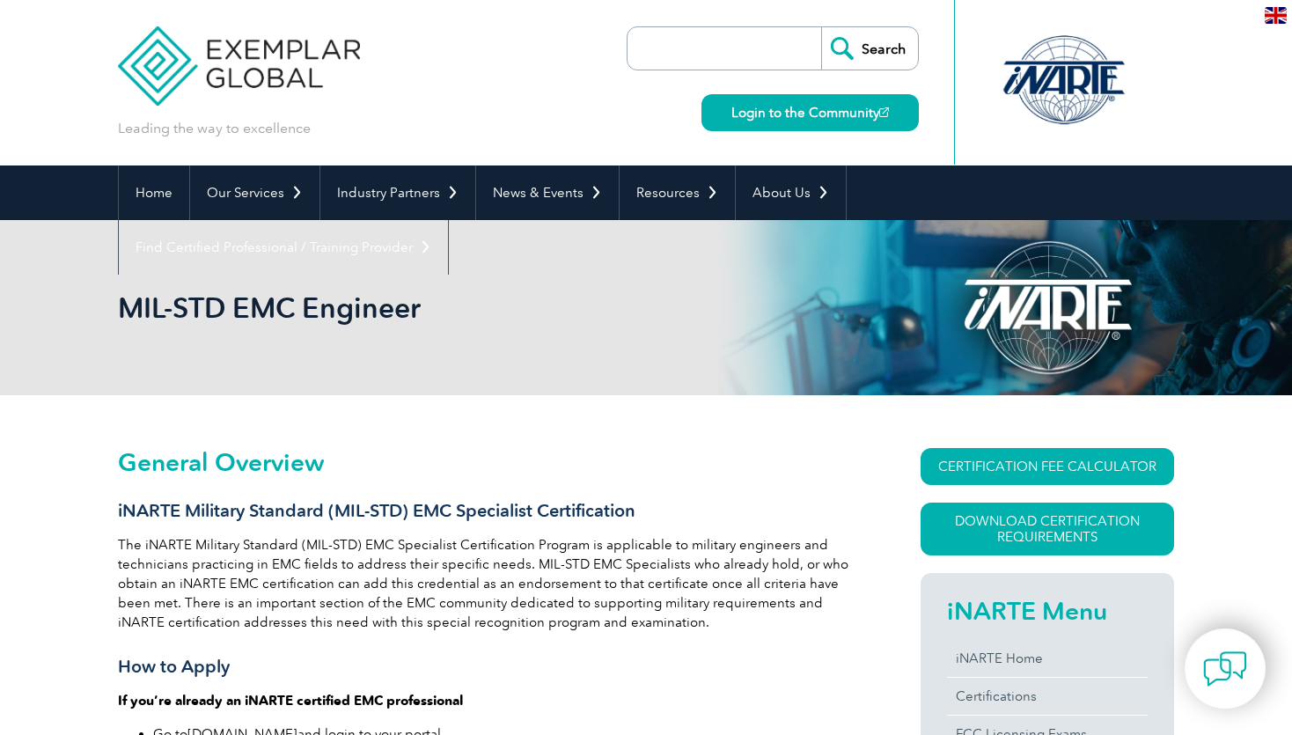 This screenshot has width=1292, height=735. I want to click on a: Resources, so click(677, 193).